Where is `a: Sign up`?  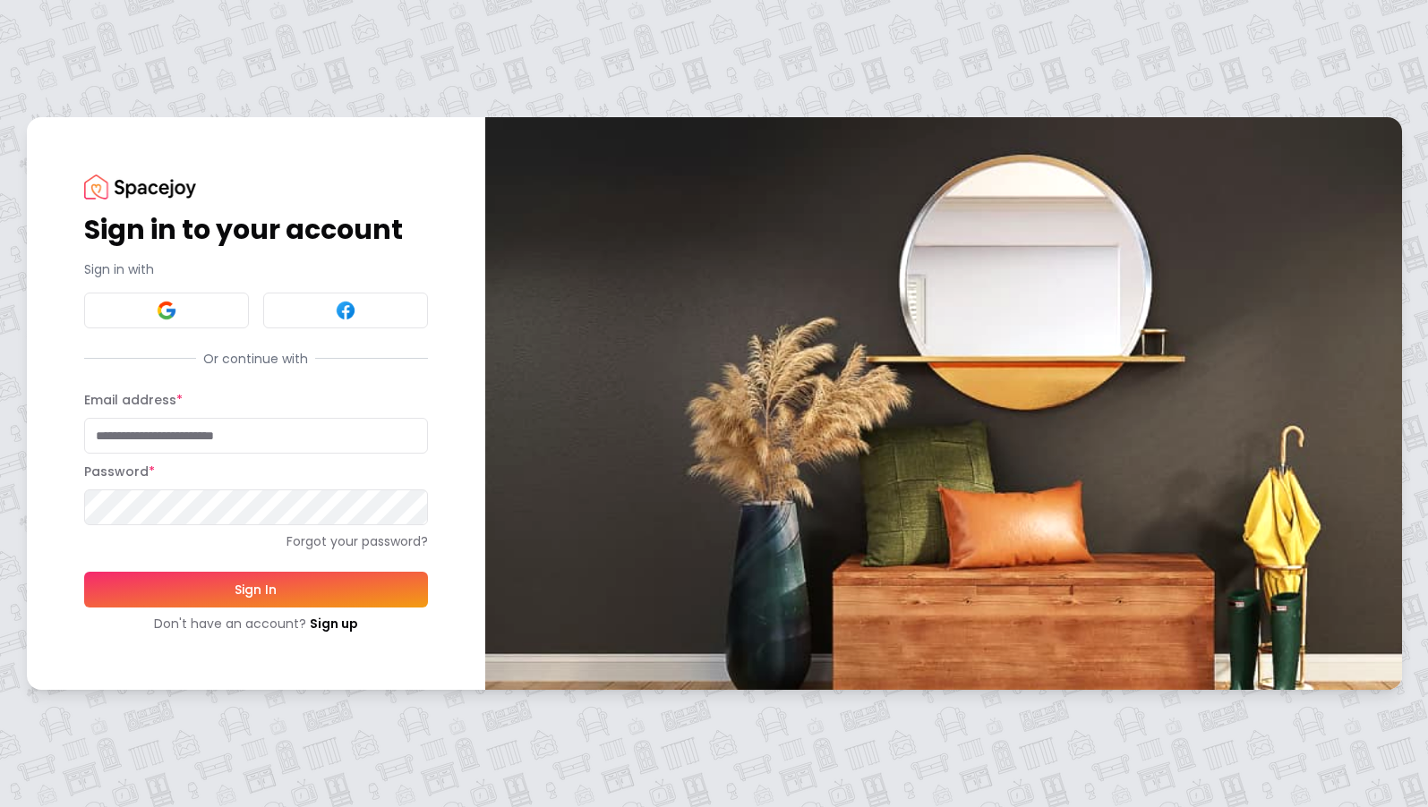
a: Sign up is located at coordinates (334, 624).